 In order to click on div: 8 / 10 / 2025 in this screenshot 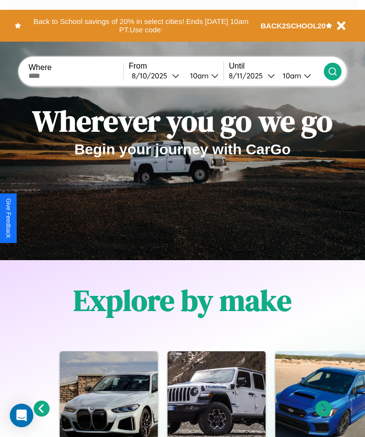, I will do `click(152, 75)`.